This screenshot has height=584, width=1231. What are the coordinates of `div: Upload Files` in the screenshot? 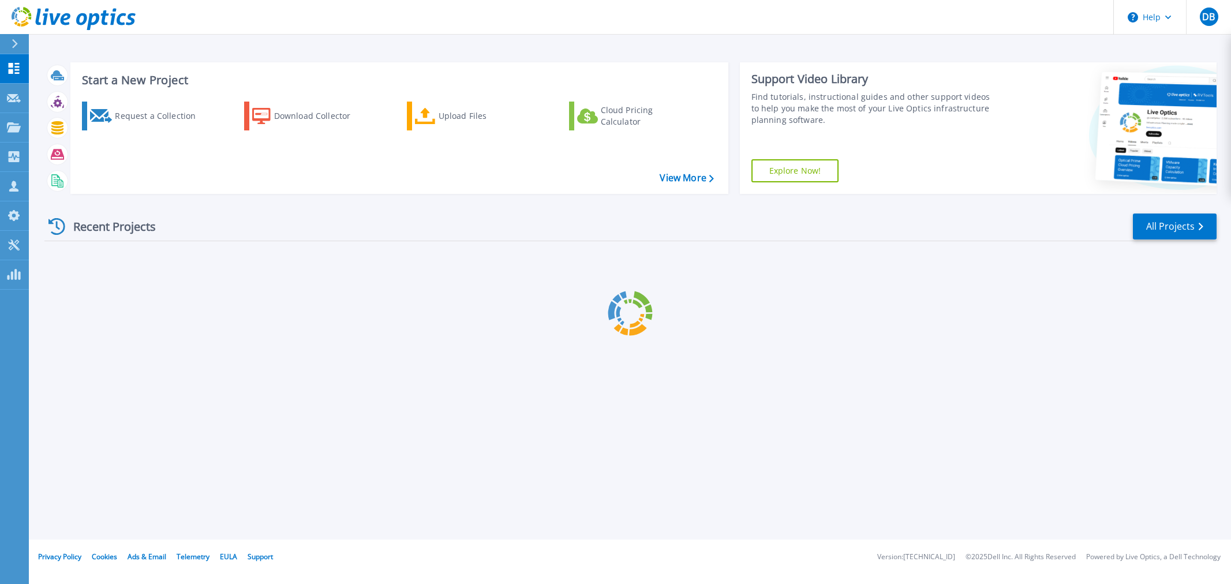 It's located at (485, 116).